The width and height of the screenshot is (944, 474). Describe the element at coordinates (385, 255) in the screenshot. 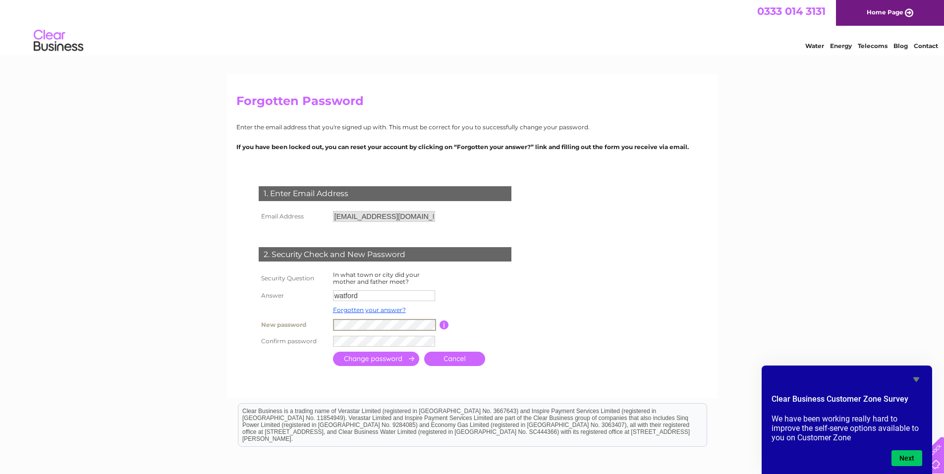

I see `div: 2. Security Check and New Password` at that location.